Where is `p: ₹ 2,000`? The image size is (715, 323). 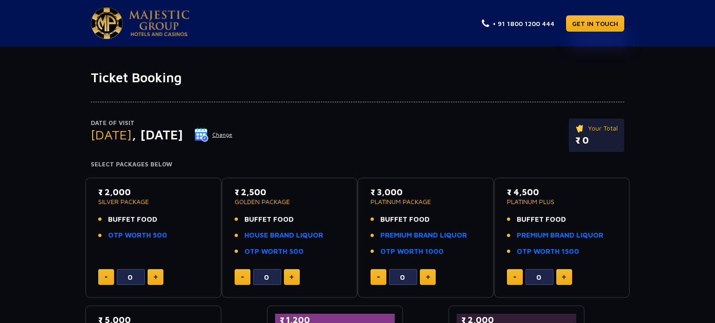
p: ₹ 2,000 is located at coordinates (153, 192).